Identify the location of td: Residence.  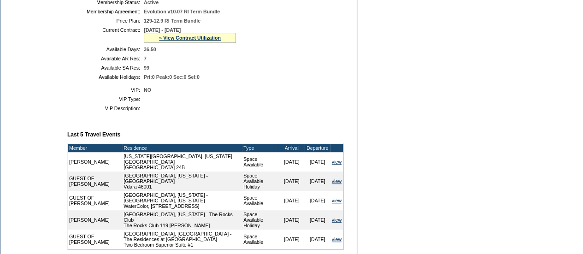
(182, 148).